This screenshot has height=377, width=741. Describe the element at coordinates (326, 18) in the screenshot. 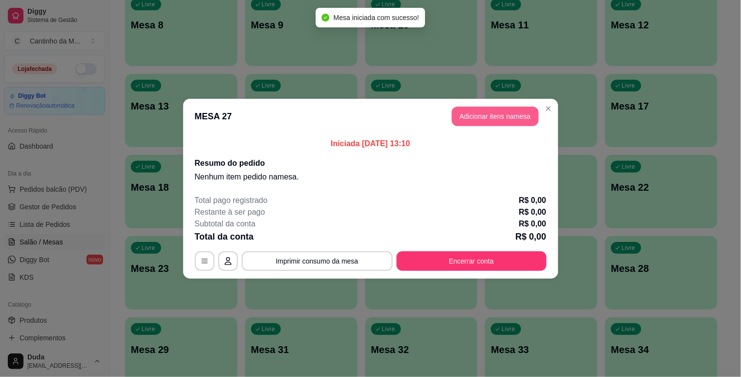

I see `span: check-circle` at that location.